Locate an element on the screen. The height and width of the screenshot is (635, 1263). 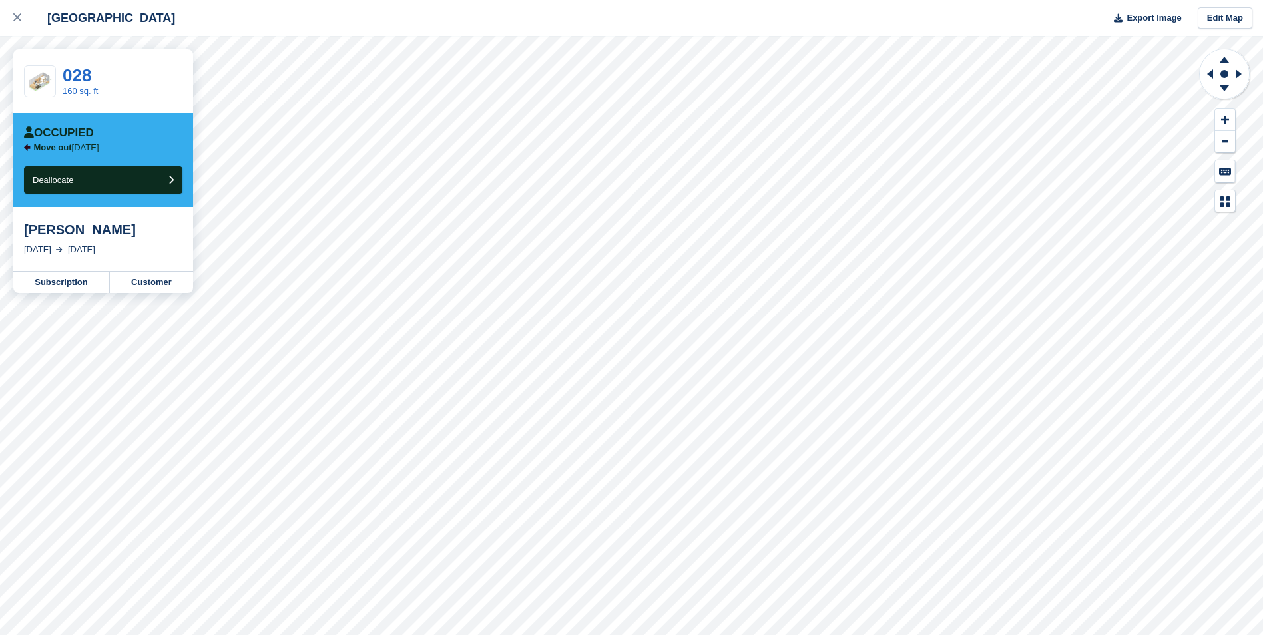
img: SCA-160sqft.jpg is located at coordinates (40, 81).